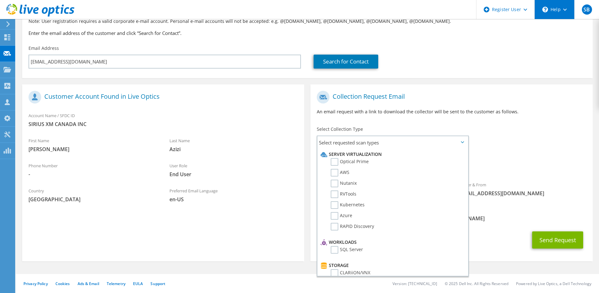 The width and height of the screenshot is (599, 293). I want to click on span: End User, so click(234, 174).